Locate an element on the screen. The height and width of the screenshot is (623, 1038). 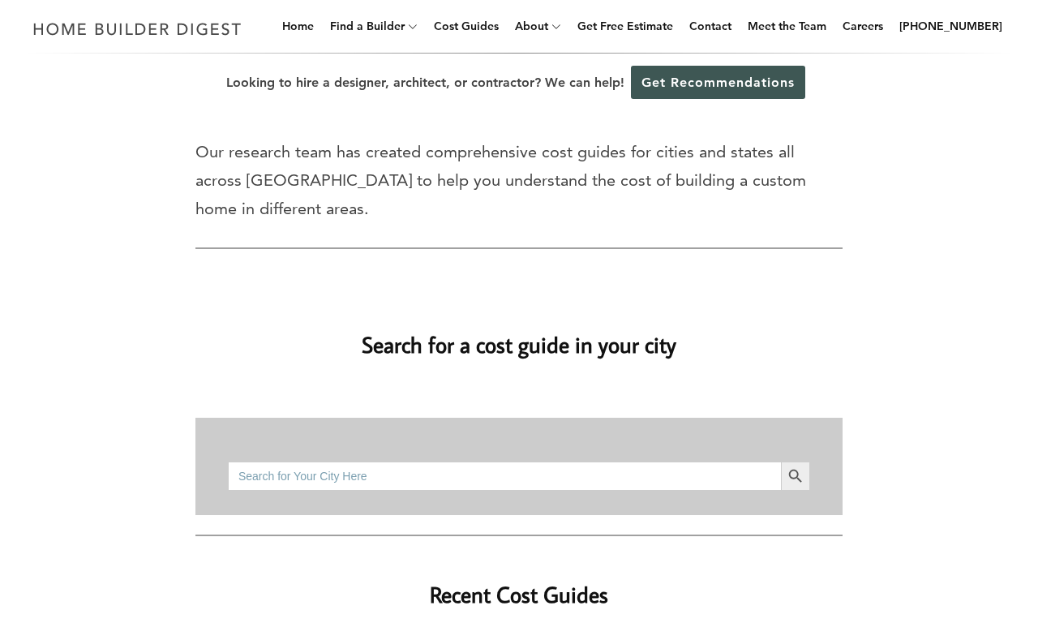
svg: Search is located at coordinates (795, 476).